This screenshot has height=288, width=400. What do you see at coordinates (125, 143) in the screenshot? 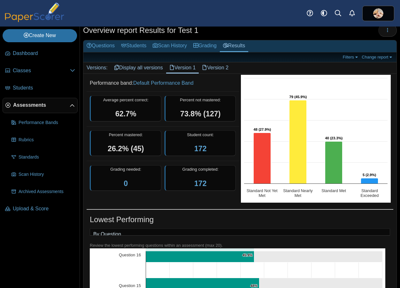
I see `div: Percent mastered:` at bounding box center [125, 143].